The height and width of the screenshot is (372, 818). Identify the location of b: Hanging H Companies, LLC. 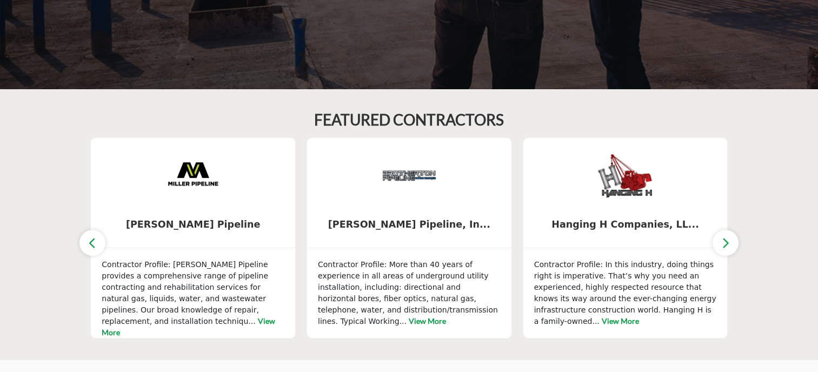
(625, 224).